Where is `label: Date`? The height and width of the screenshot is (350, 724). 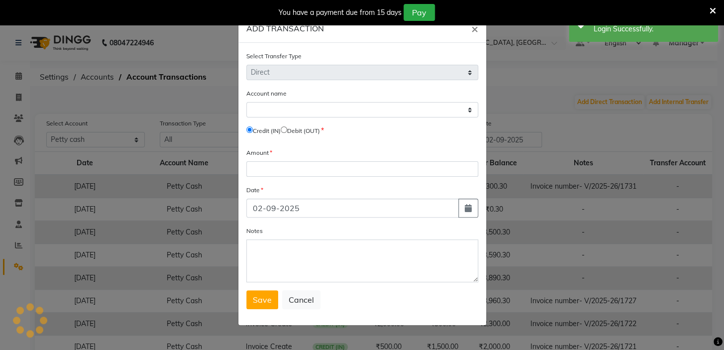 label: Date is located at coordinates (255, 190).